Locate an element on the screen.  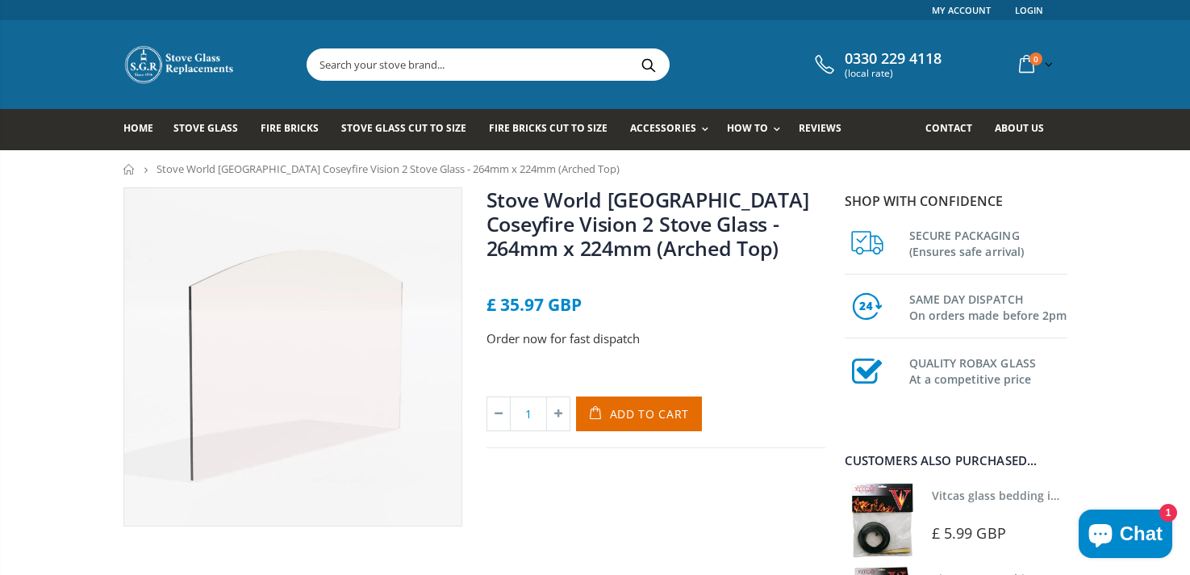
p: Order now for fast dispatch is located at coordinates (656, 338).